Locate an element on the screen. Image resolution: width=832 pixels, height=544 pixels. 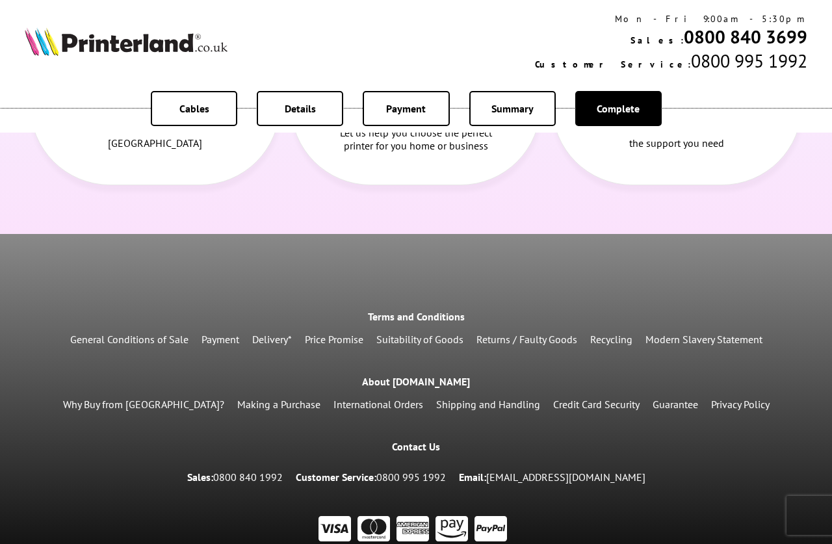
img: Printerland Logo is located at coordinates (126, 42).